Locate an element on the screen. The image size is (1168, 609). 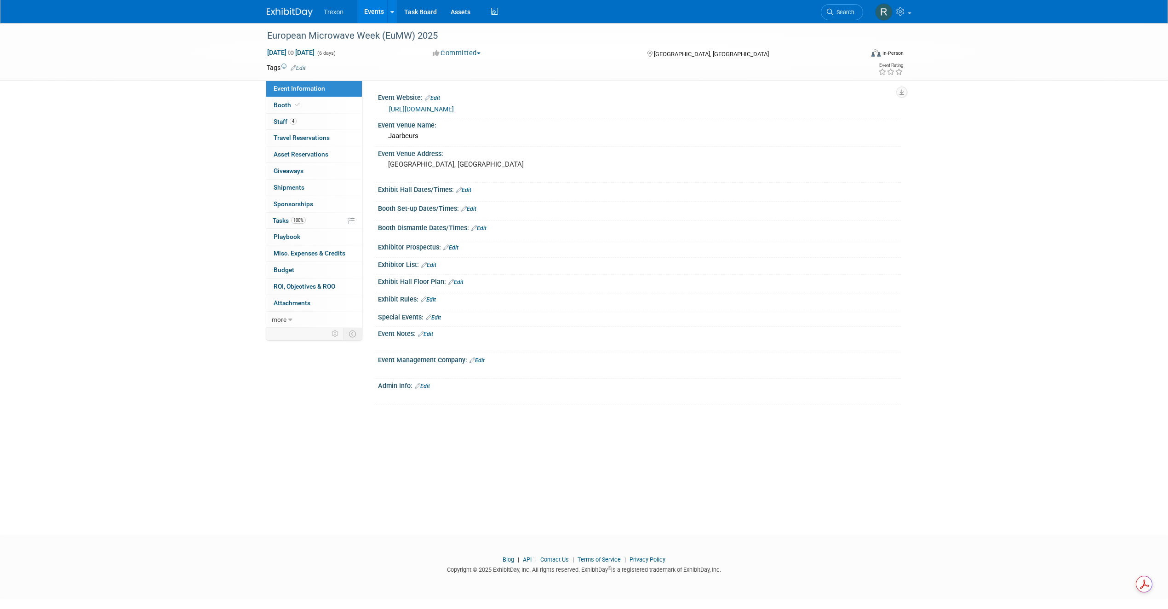
div: Exhibitor Prospectus: is located at coordinates (640, 246).